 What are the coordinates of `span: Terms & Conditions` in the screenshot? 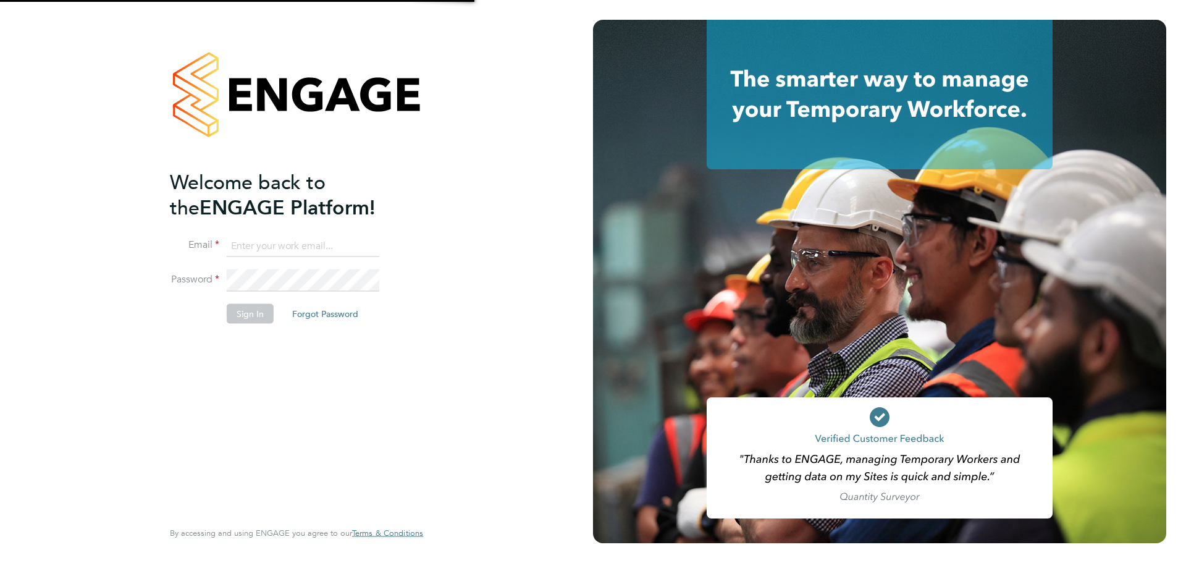 It's located at (387, 532).